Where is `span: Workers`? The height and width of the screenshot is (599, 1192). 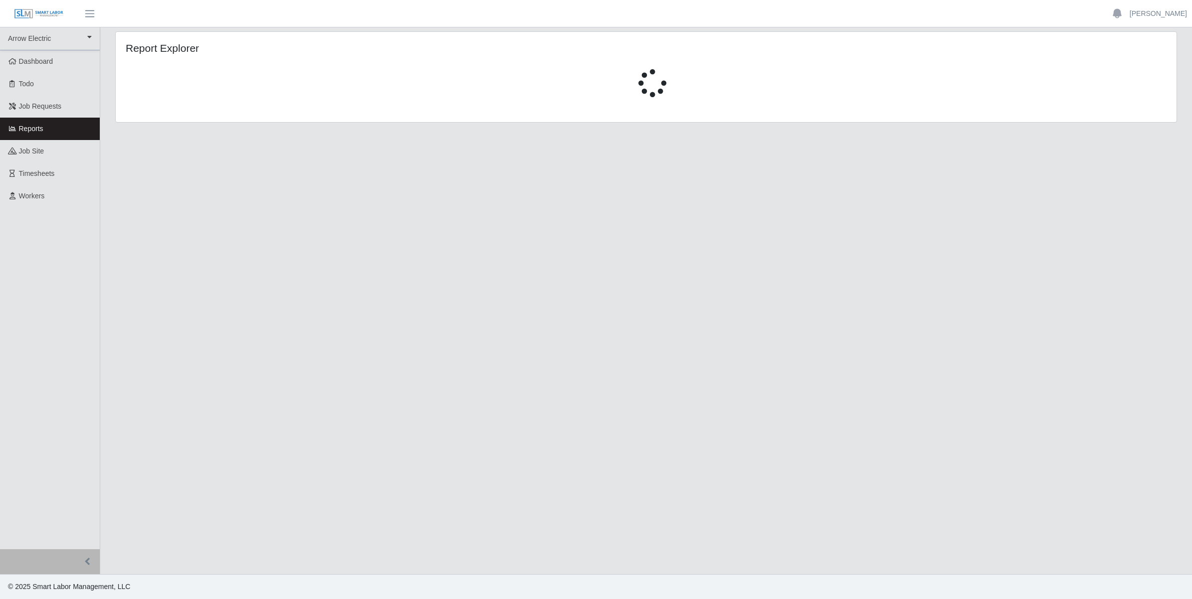 span: Workers is located at coordinates (32, 196).